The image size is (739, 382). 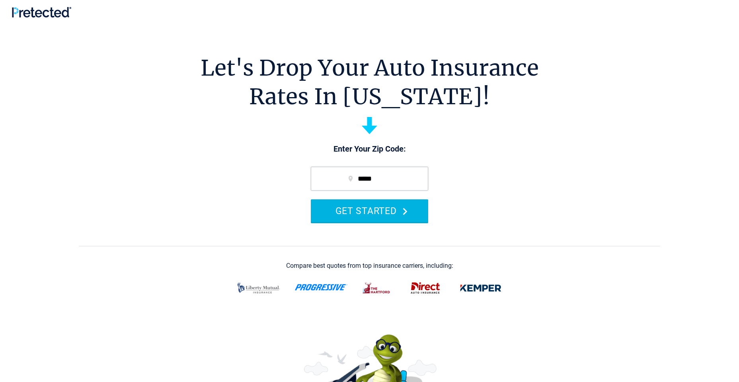 I want to click on img: Pretected Logo, so click(x=41, y=12).